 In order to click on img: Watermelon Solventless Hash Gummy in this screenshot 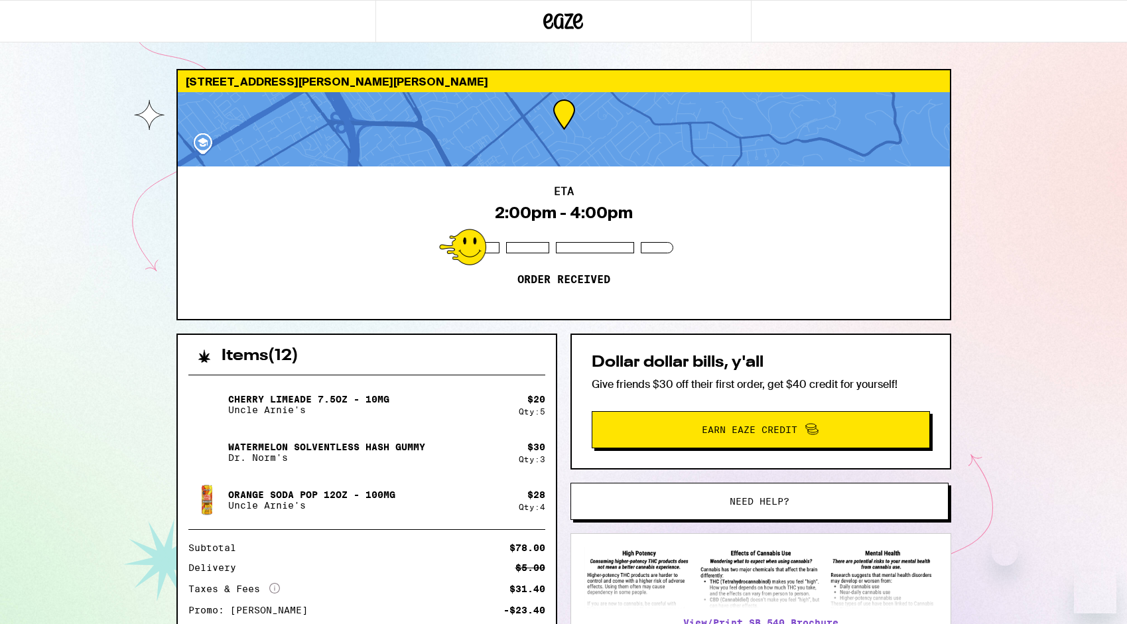, I will do `click(207, 452)`.